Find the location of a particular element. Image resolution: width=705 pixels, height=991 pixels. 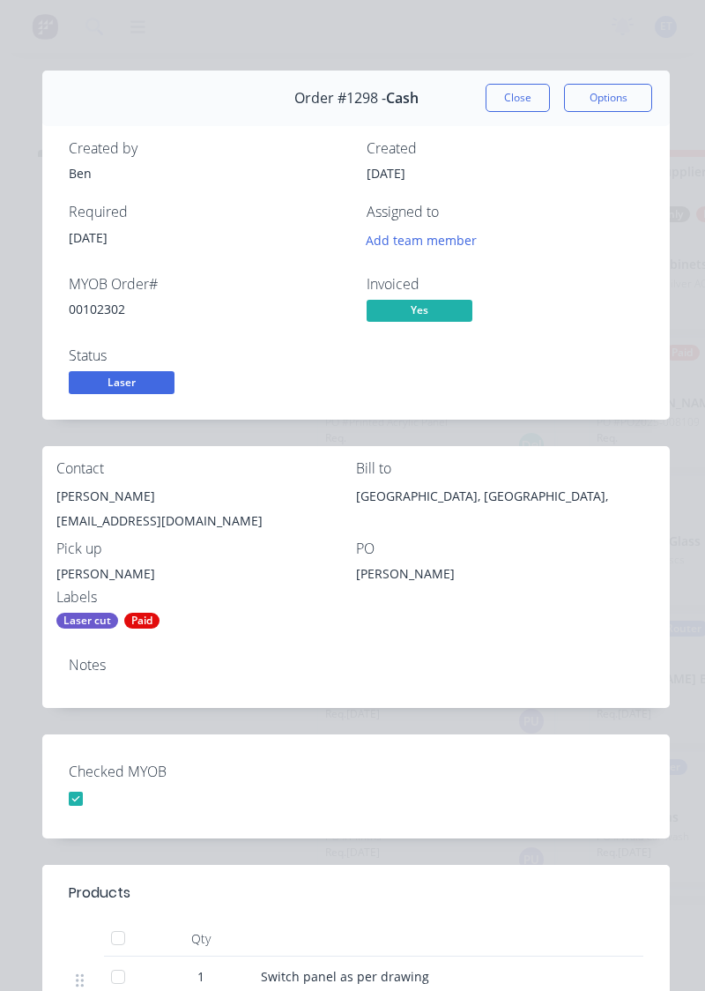

div: Required is located at coordinates (207, 212).